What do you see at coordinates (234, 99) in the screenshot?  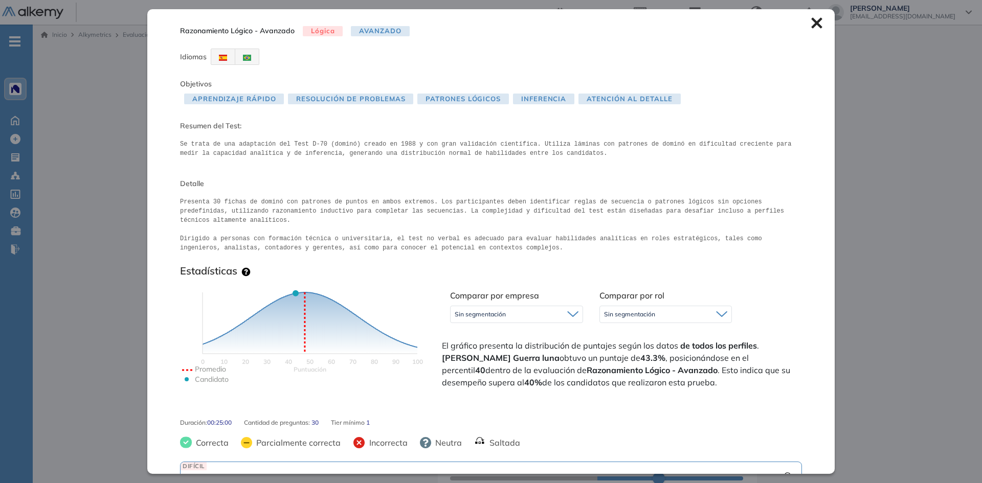 I see `span: Aprendizaje Rápido` at bounding box center [234, 99].